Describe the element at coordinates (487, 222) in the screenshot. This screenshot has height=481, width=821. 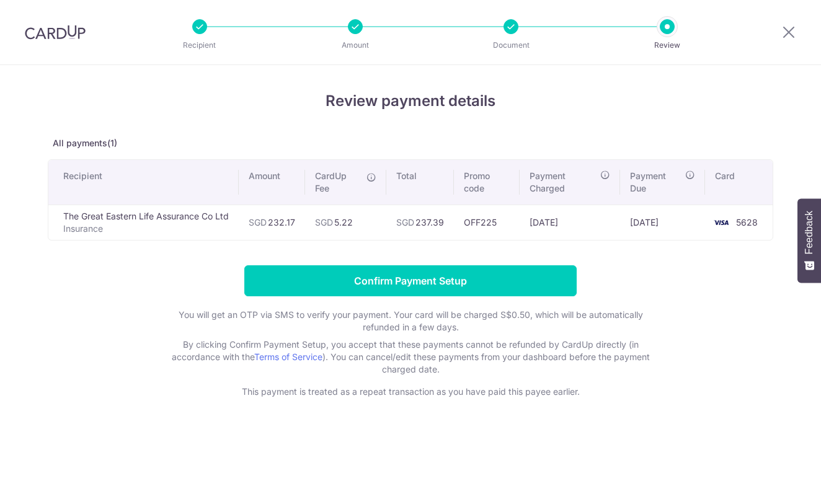
I see `td: OFF225` at that location.